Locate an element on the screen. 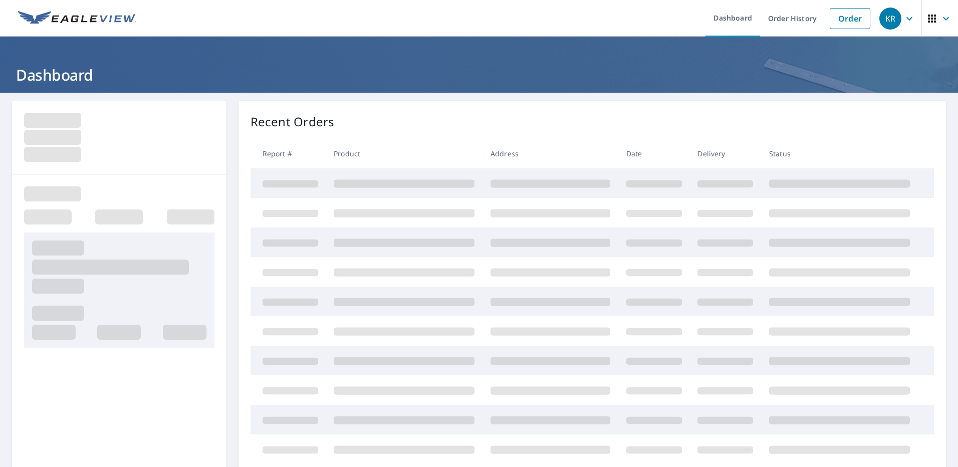  th: Status is located at coordinates (839, 153).